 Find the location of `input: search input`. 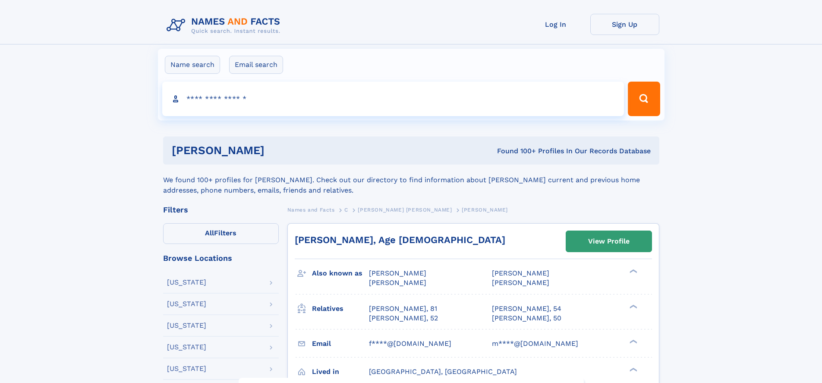

input: search input is located at coordinates (393, 99).